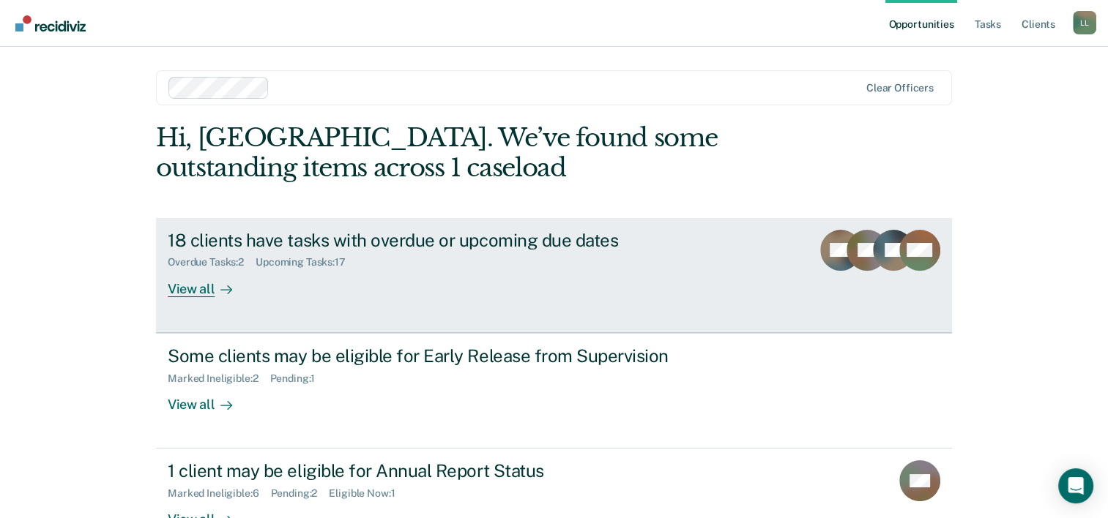  What do you see at coordinates (554, 391) in the screenshot?
I see `a: Some clients may be eligible for Early Release from SupervisionMarked Ineligible:2Pending:1View all` at bounding box center [554, 391].